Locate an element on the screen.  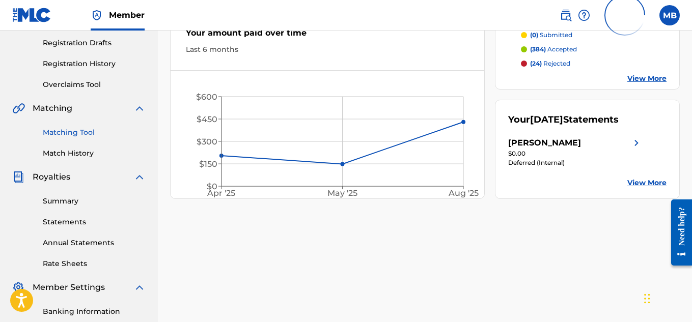
img: MLC Logo is located at coordinates (32, 15).